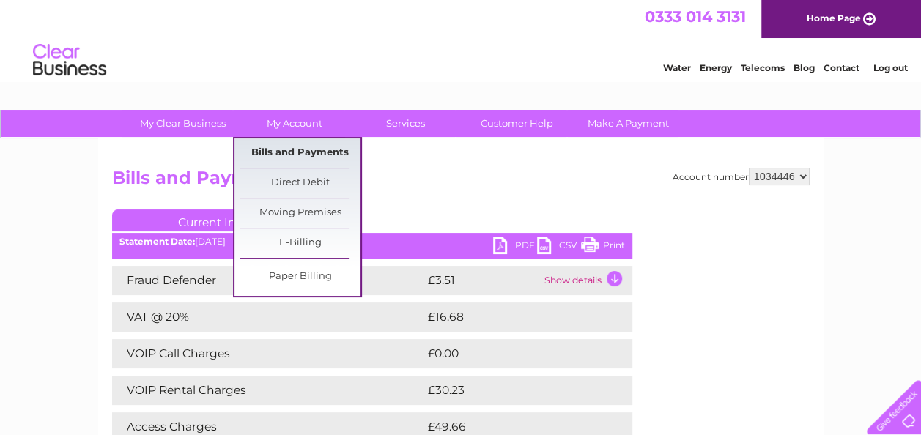  What do you see at coordinates (300, 277) in the screenshot?
I see `a: Paper Billing` at bounding box center [300, 277].